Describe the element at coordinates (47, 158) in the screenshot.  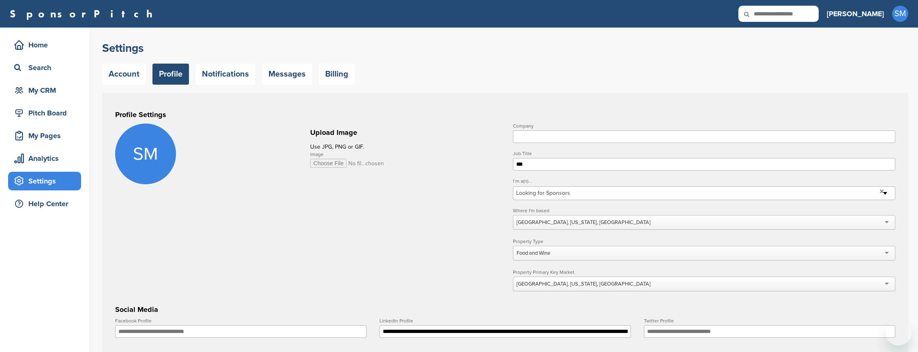
I see `div: Analytics` at that location.